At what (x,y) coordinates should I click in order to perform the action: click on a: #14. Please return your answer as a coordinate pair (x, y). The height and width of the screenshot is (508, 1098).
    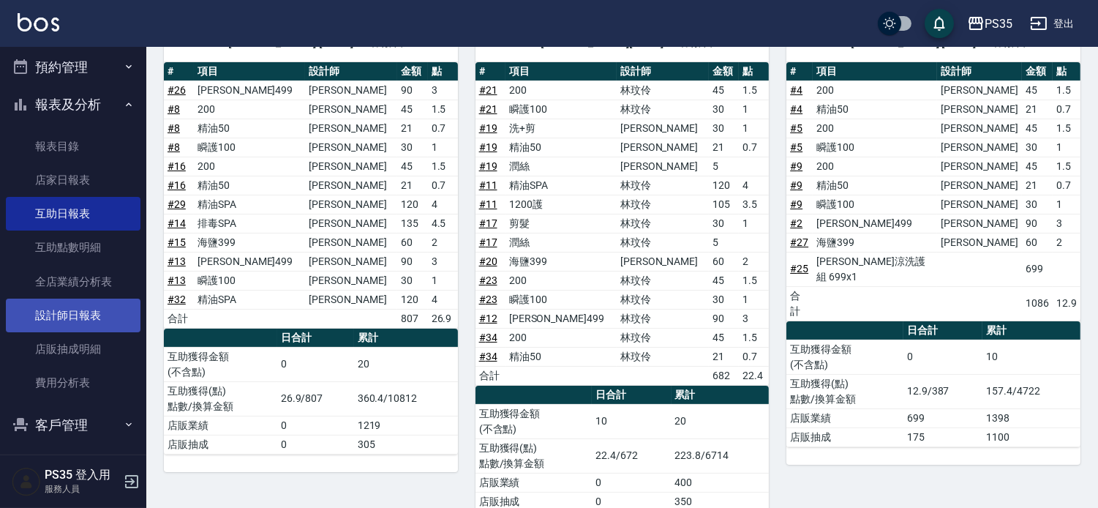
    Looking at the image, I should click on (176, 223).